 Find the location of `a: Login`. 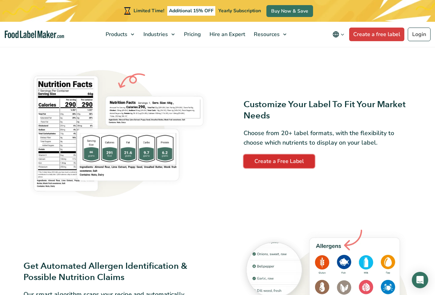

a: Login is located at coordinates (419, 34).